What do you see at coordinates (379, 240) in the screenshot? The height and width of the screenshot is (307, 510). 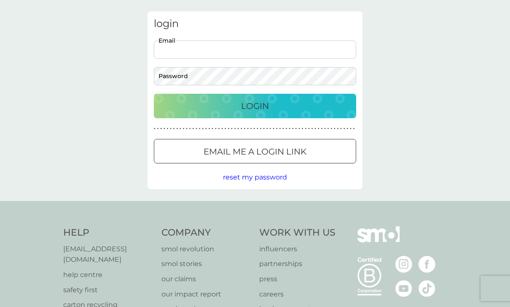 I see `img: smol` at bounding box center [379, 240].